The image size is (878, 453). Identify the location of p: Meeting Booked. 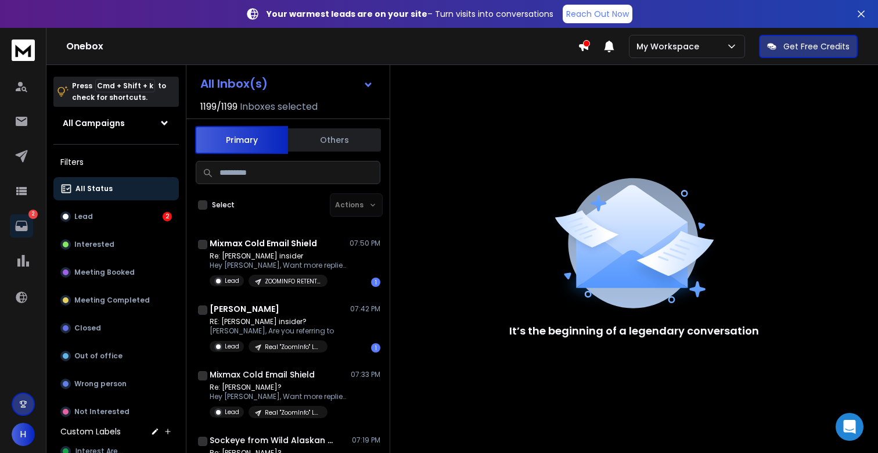
(105, 272).